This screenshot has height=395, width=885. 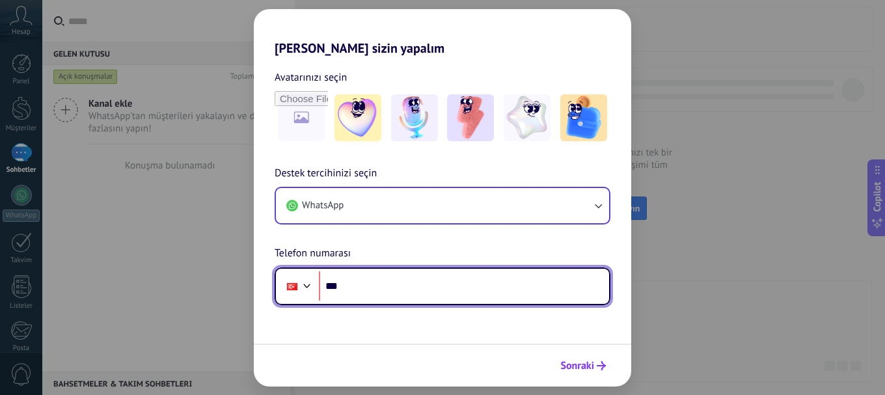 I want to click on button: WhatsApp, so click(x=443, y=206).